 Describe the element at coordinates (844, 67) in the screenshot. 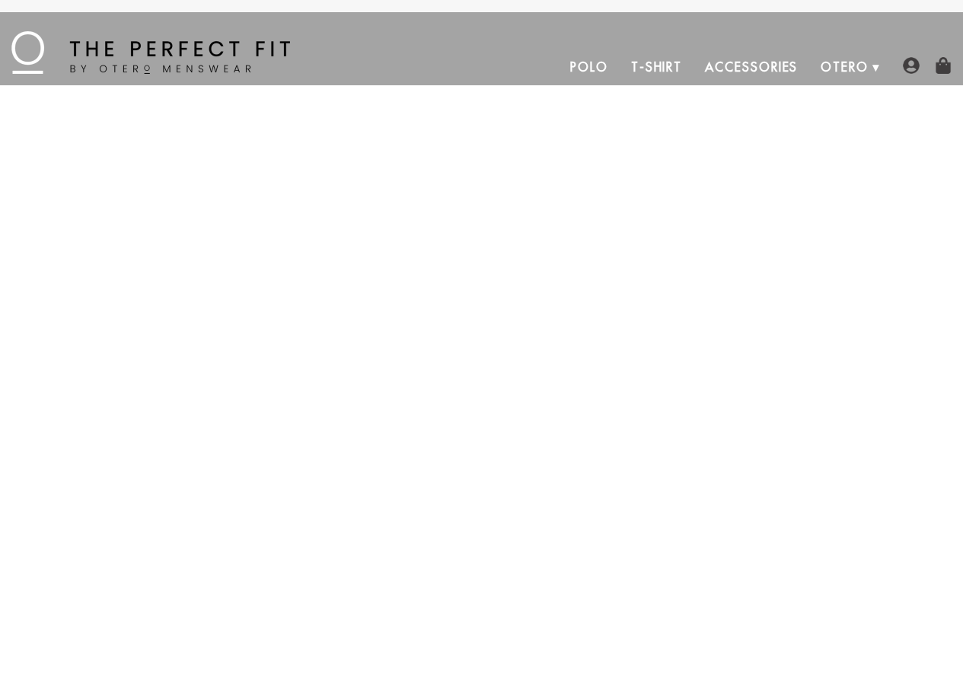

I see `a: Otero` at that location.